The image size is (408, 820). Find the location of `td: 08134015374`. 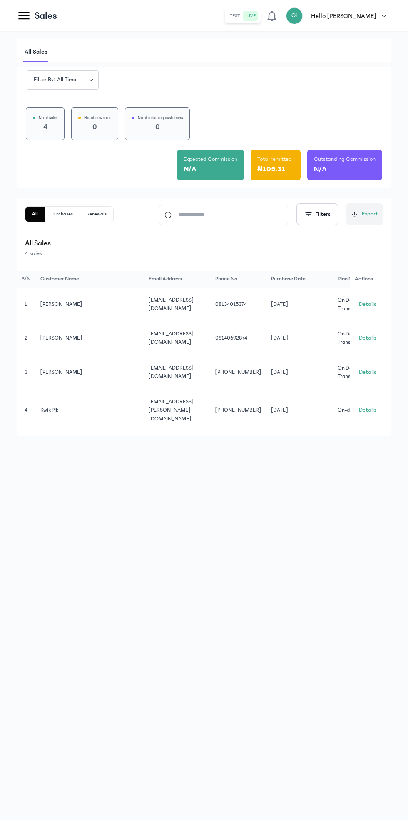

td: 08134015374 is located at coordinates (238, 304).